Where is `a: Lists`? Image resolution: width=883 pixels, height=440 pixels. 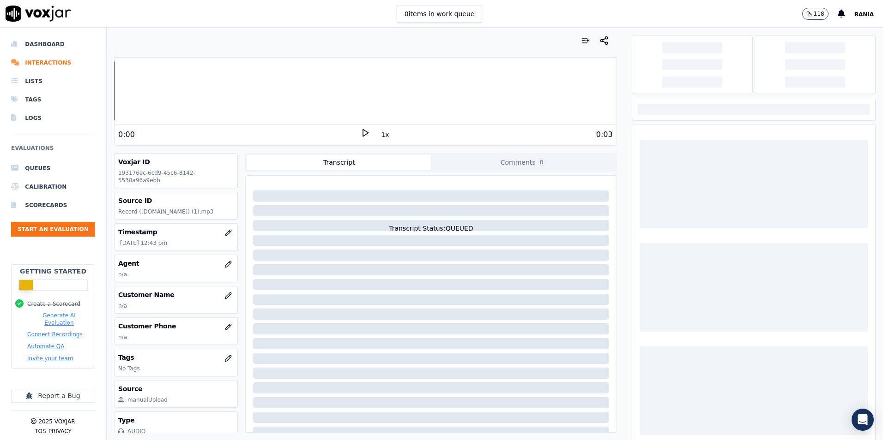 a: Lists is located at coordinates (53, 81).